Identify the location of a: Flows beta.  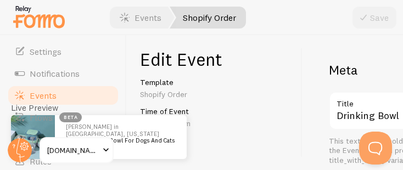
(63, 117).